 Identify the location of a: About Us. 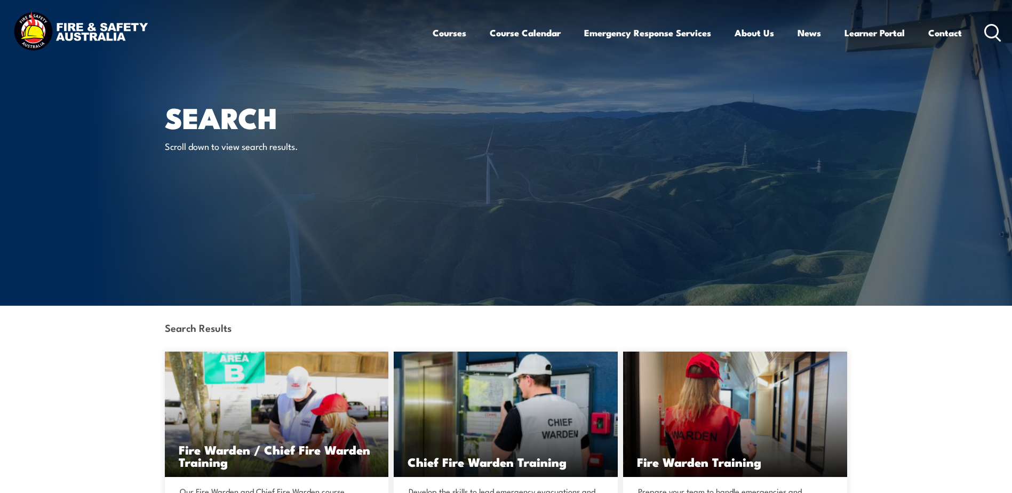
(754, 33).